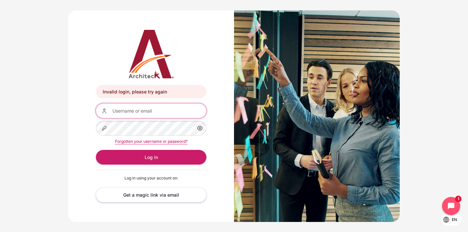 This screenshot has height=232, width=468. What do you see at coordinates (151, 195) in the screenshot?
I see `a: Get a magic link via email` at bounding box center [151, 195].